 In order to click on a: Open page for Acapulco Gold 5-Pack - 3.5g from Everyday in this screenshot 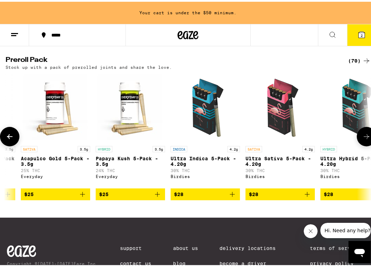, I will do `click(56, 129)`.